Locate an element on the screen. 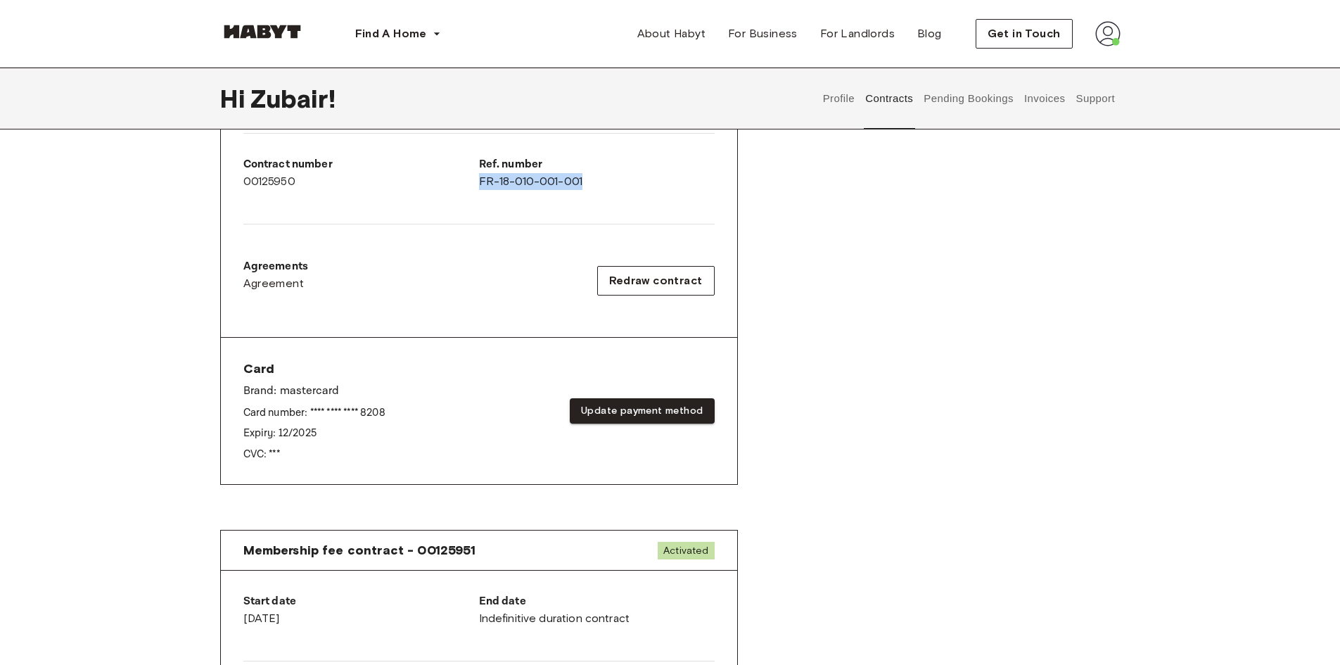 The width and height of the screenshot is (1340, 665). span: About Habyt is located at coordinates (671, 34).